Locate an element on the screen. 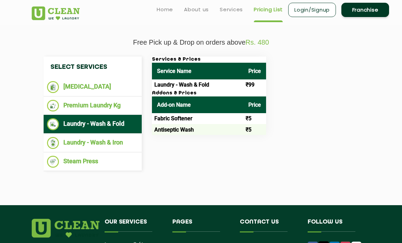 The height and width of the screenshot is (243, 402). th: Service Name is located at coordinates (198, 71).